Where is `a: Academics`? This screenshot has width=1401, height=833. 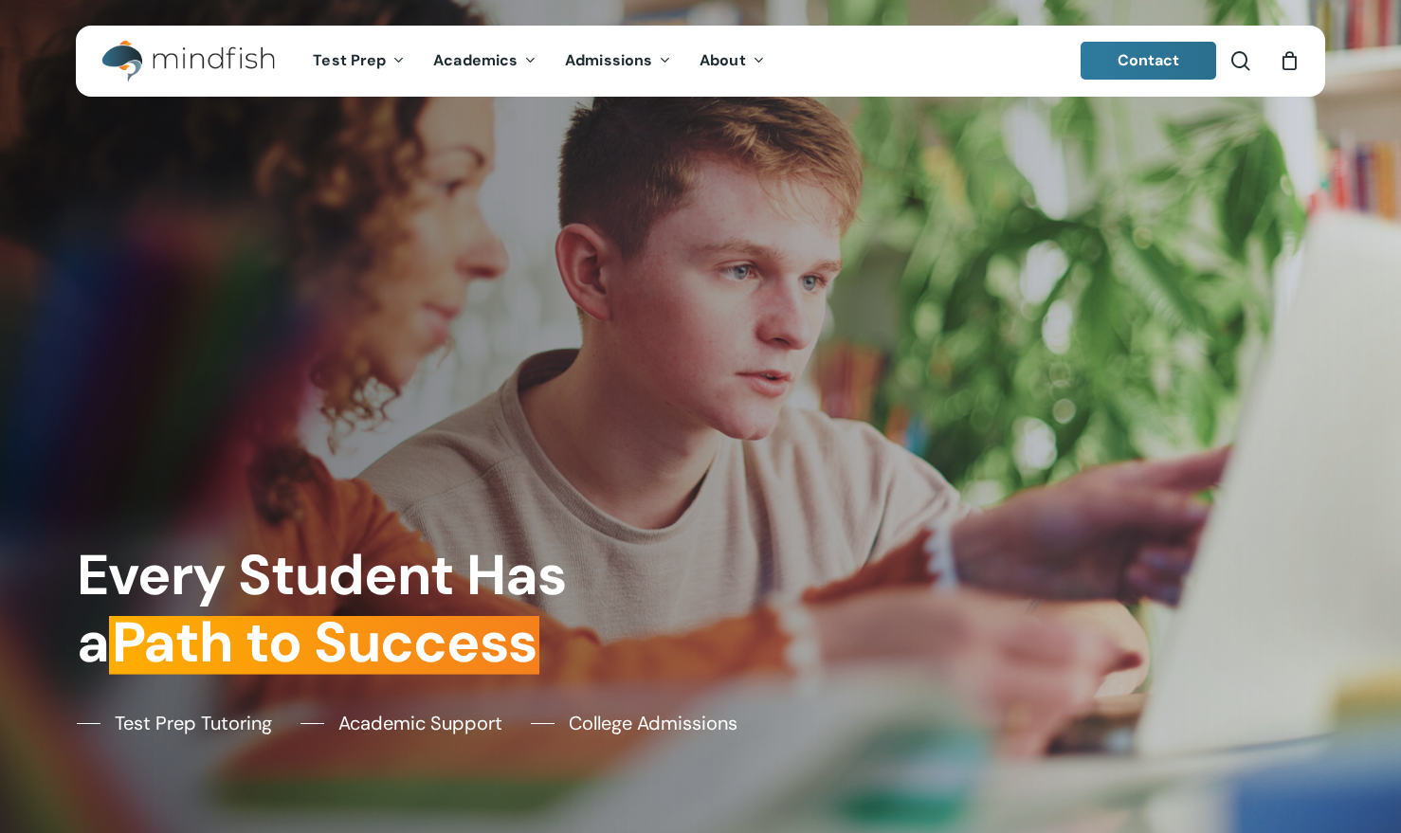 a: Academics is located at coordinates (484, 61).